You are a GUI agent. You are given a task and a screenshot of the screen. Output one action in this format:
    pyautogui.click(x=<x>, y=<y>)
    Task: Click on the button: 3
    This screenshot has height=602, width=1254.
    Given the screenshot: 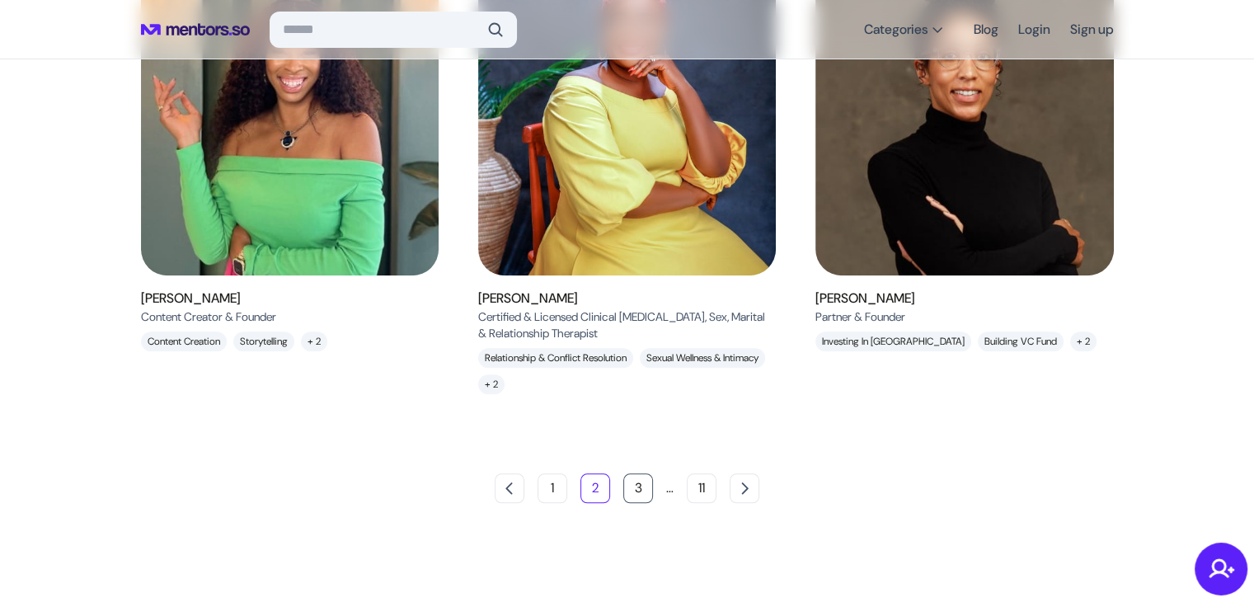 What is the action you would take?
    pyautogui.click(x=638, y=488)
    